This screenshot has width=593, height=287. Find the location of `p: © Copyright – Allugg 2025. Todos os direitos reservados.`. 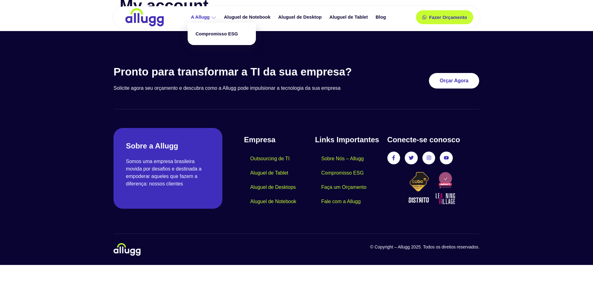

p: © Copyright – Allugg 2025. Todos os direitos reservados. is located at coordinates (388, 247).